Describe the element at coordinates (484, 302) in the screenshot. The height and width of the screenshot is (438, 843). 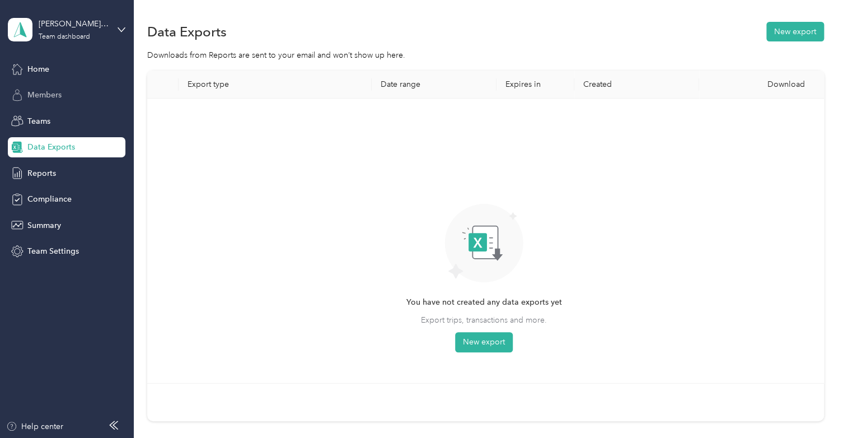
I see `span: You have not created any data exports yet` at that location.